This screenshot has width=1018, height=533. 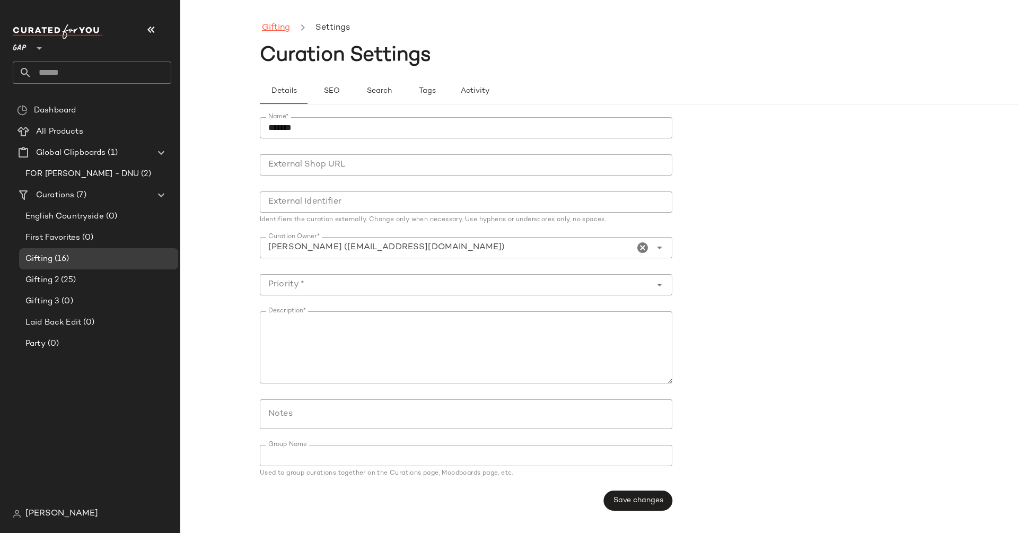 What do you see at coordinates (426, 91) in the screenshot?
I see `span: Tags` at bounding box center [426, 91].